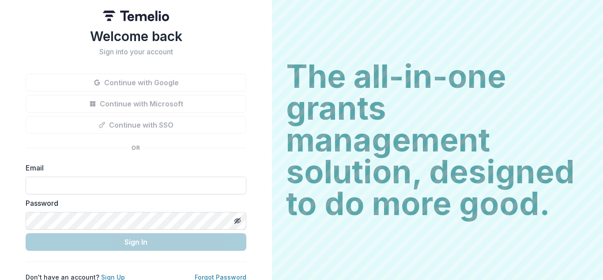 Image resolution: width=603 pixels, height=280 pixels. Describe the element at coordinates (136, 16) in the screenshot. I see `img: Temelio` at that location.